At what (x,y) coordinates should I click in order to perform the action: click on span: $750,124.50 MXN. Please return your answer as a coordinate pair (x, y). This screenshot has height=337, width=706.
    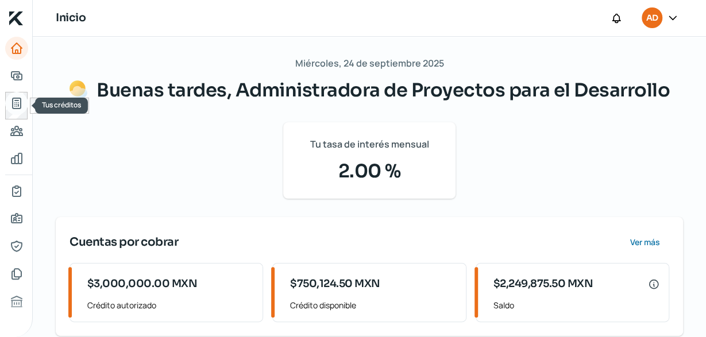
    Looking at the image, I should click on (335, 284).